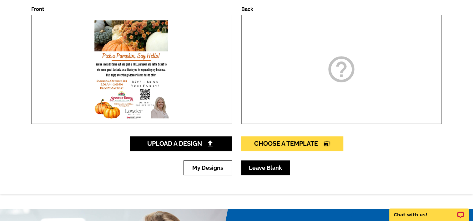 Image resolution: width=473 pixels, height=221 pixels. What do you see at coordinates (247, 9) in the screenshot?
I see `label: Back` at bounding box center [247, 9].